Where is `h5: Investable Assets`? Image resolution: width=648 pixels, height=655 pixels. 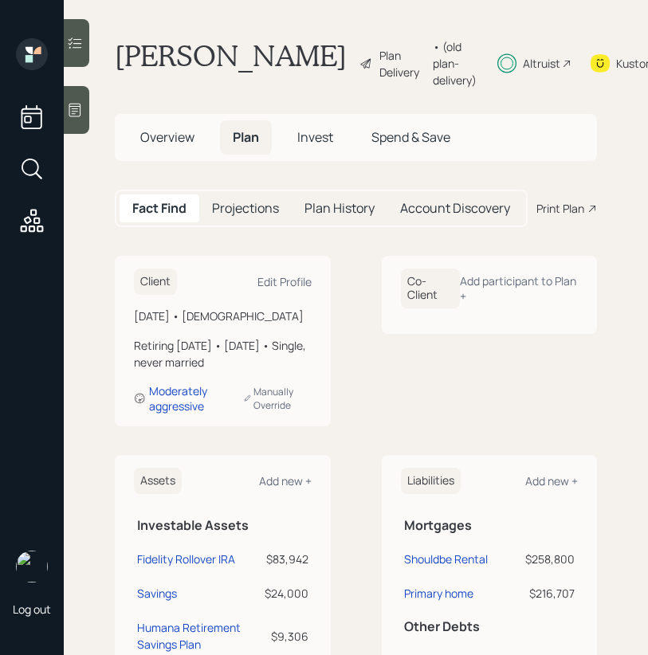 h5: Investable Assets is located at coordinates (222, 525).